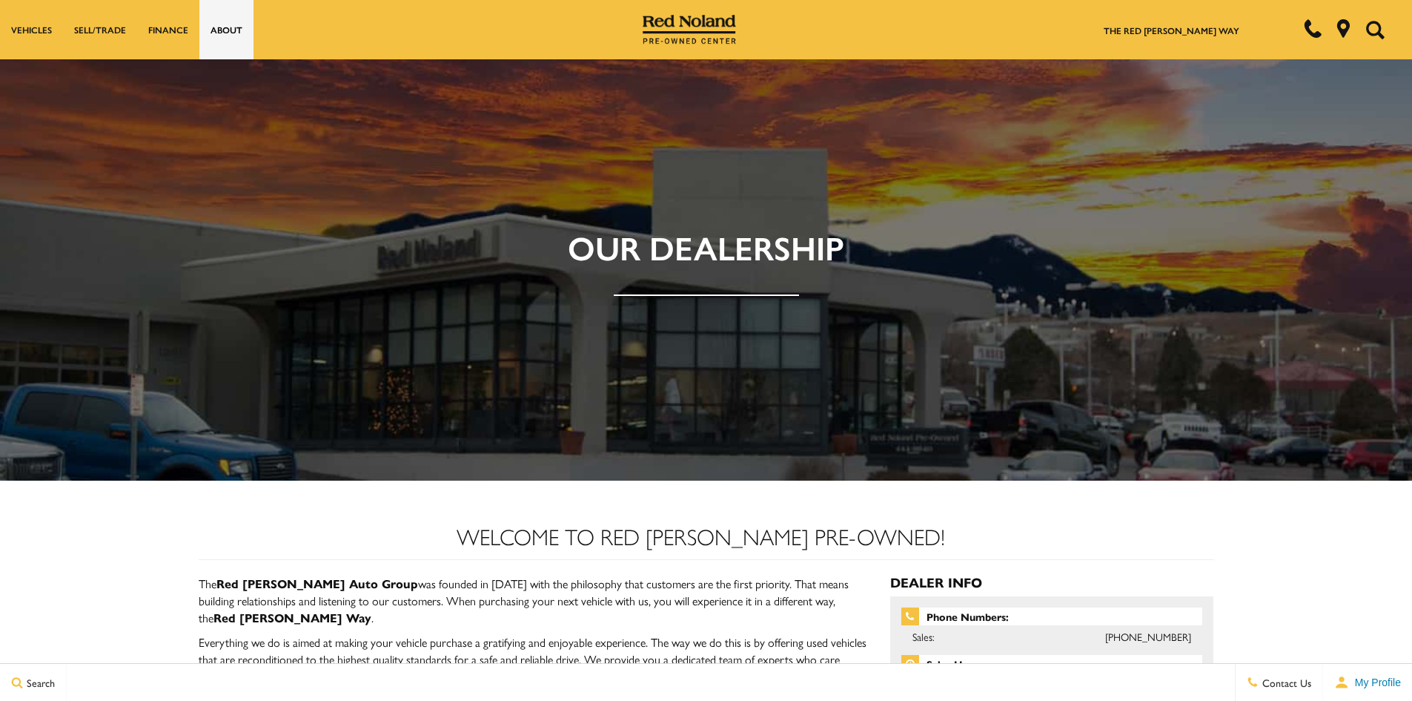 The height and width of the screenshot is (701, 1412). Describe the element at coordinates (924, 636) in the screenshot. I see `span: Sales:` at that location.